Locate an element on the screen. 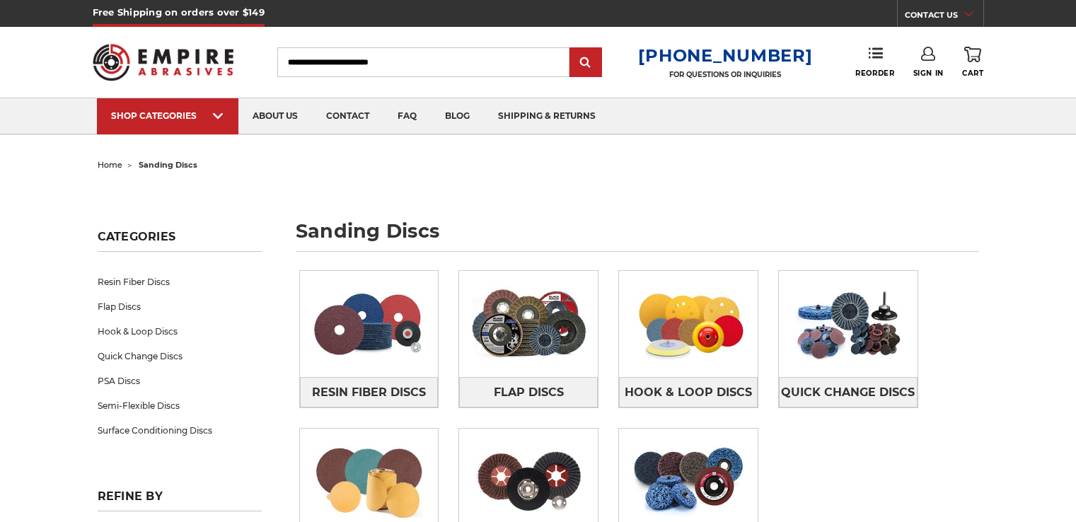  a: contact is located at coordinates (347, 116).